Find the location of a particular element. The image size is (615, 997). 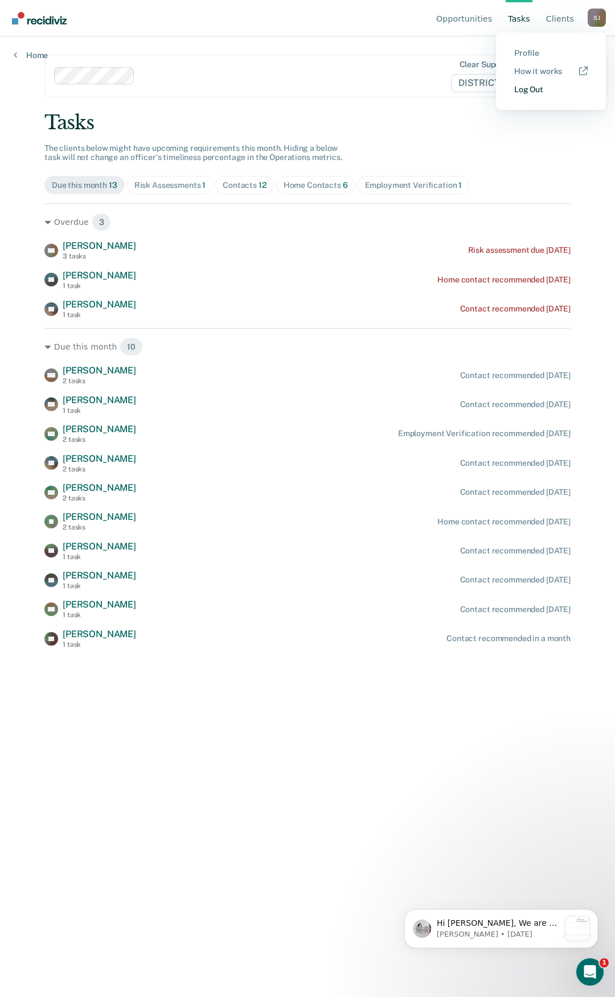

div: Contact recommended in a month is located at coordinates (509, 638).